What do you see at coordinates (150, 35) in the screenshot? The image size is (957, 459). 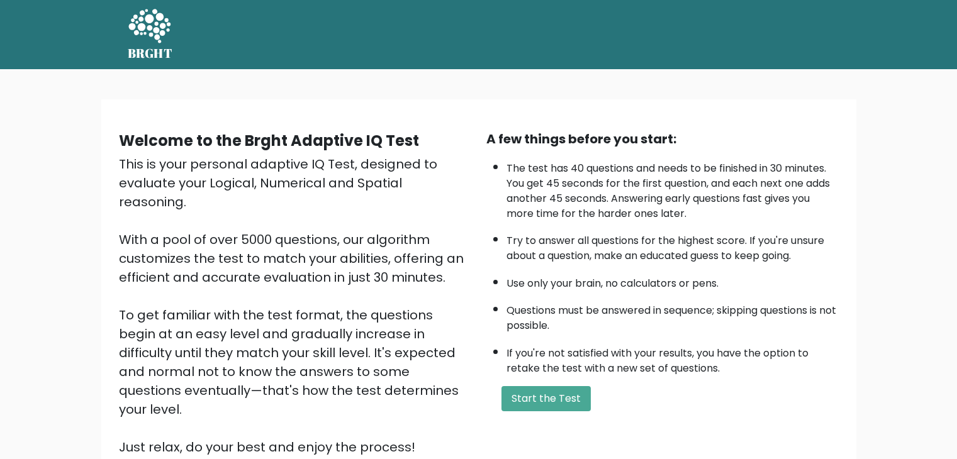 I see `a: BRGHT` at bounding box center [150, 35].